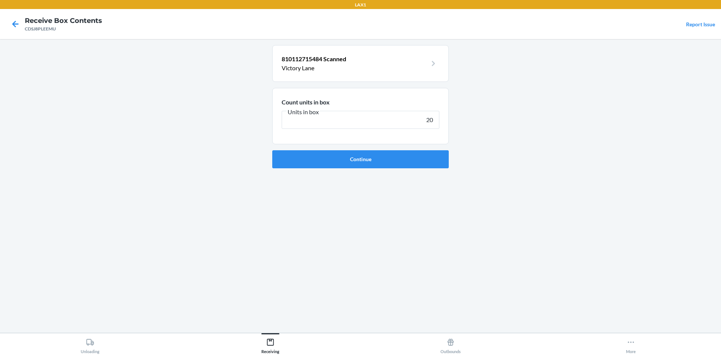  Describe the element at coordinates (303, 112) in the screenshot. I see `span: Units in box` at that location.